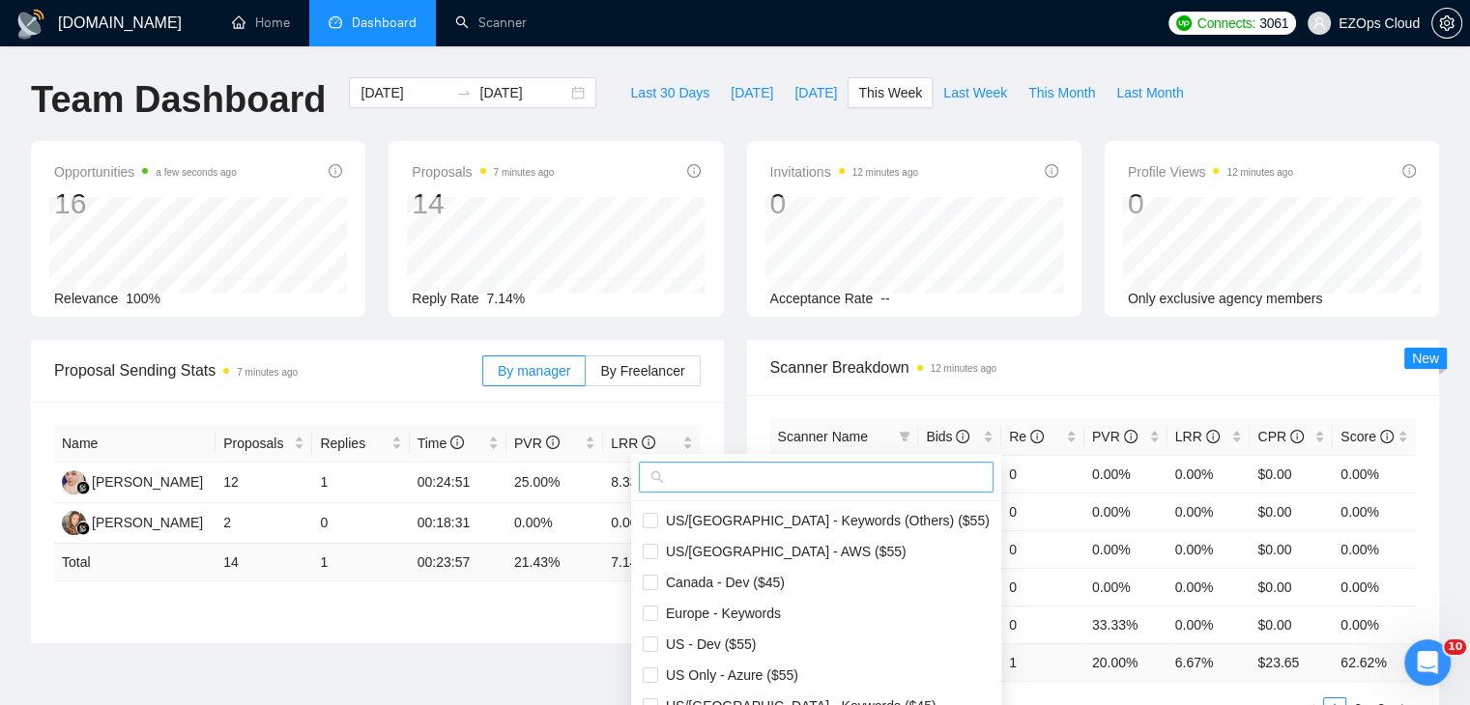 The height and width of the screenshot is (705, 1470). I want to click on td: Total, so click(134, 562).